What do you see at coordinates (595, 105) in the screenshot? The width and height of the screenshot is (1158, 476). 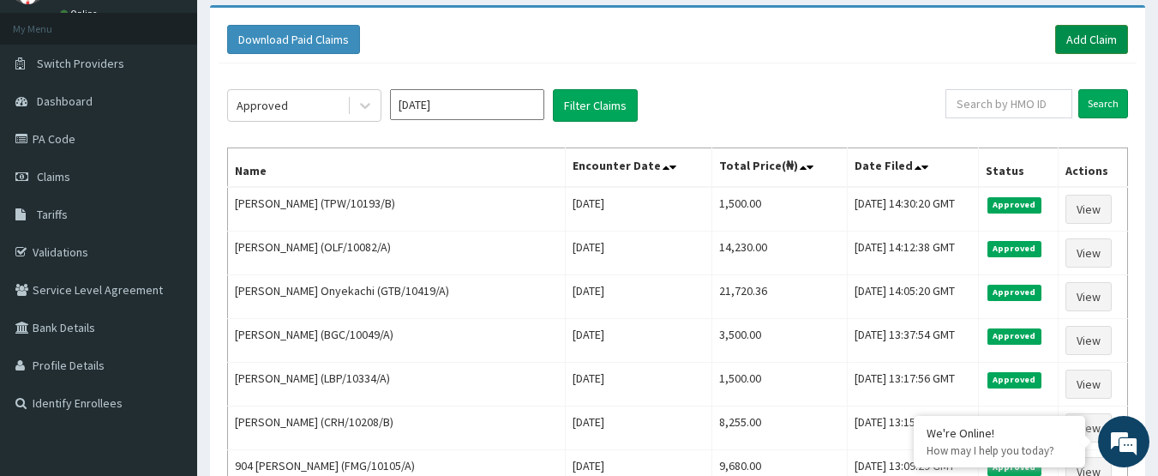 I see `button: Filter Claims` at bounding box center [595, 105].